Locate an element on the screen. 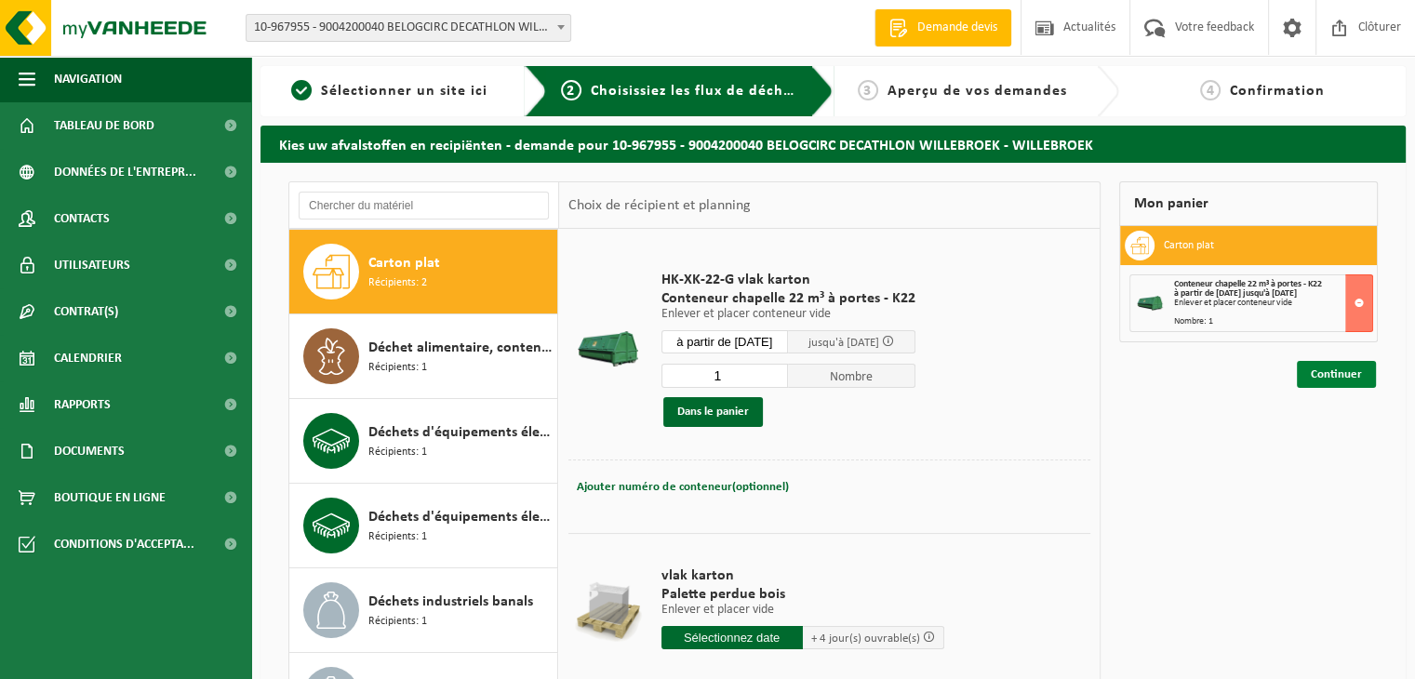 The image size is (1415, 679). button: Déchets industriels banals Récipients: 1 is located at coordinates (423, 610).